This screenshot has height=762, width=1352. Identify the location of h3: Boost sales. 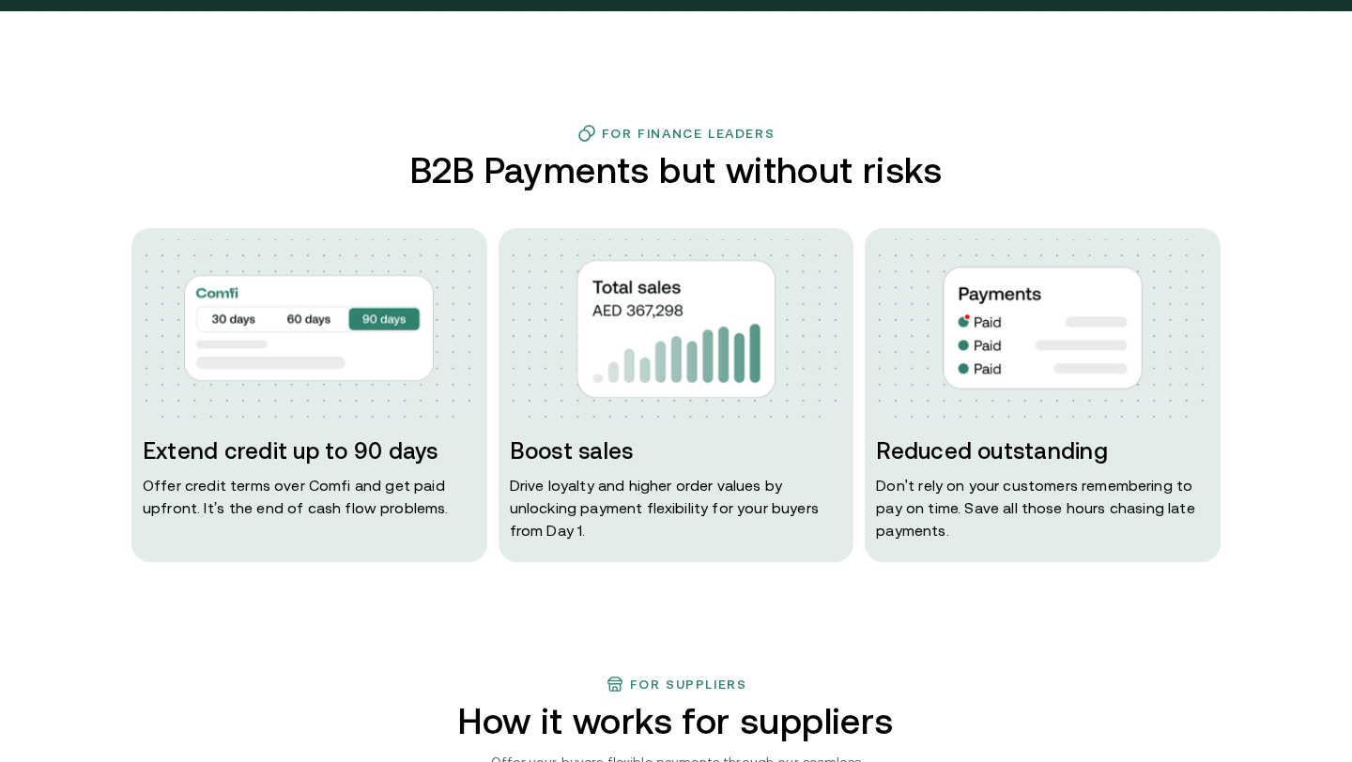
(676, 452).